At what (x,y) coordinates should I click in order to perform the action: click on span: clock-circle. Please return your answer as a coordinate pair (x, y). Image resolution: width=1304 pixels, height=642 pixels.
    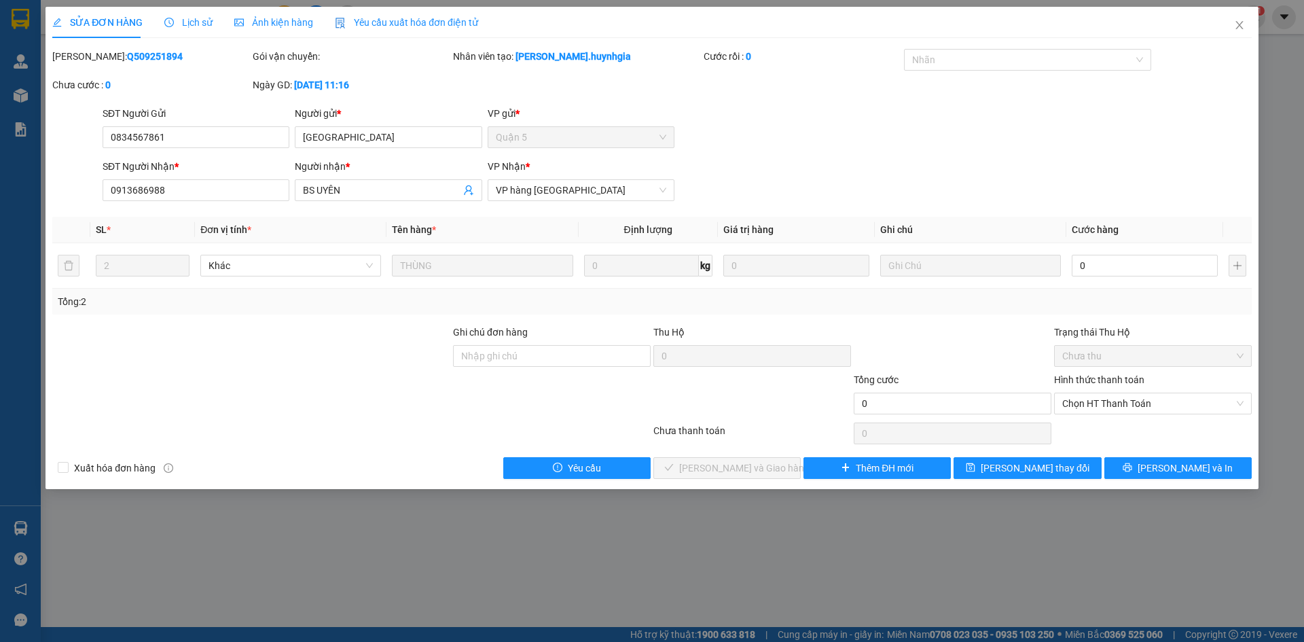
    Looking at the image, I should click on (169, 22).